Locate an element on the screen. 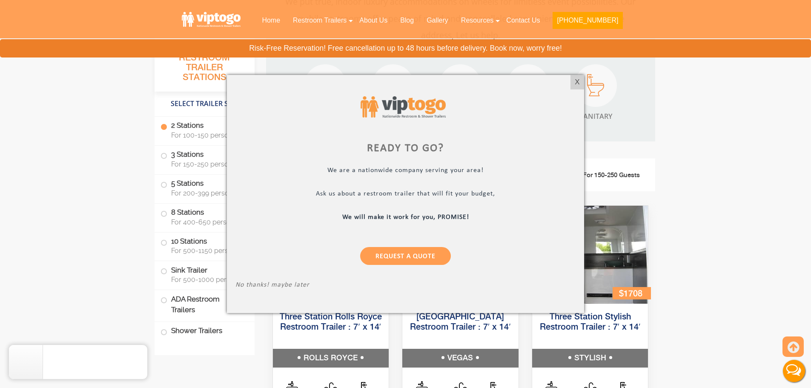  b: We will make it work for you, PROMISE! is located at coordinates (406, 217).